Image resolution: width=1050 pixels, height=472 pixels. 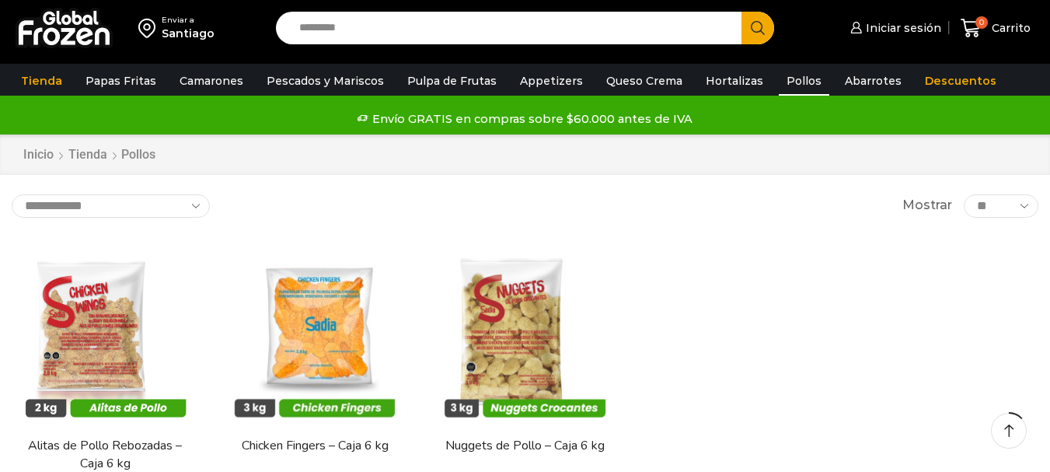 I want to click on a: Nuggets de Pollo – Caja 6 kg, so click(x=524, y=445).